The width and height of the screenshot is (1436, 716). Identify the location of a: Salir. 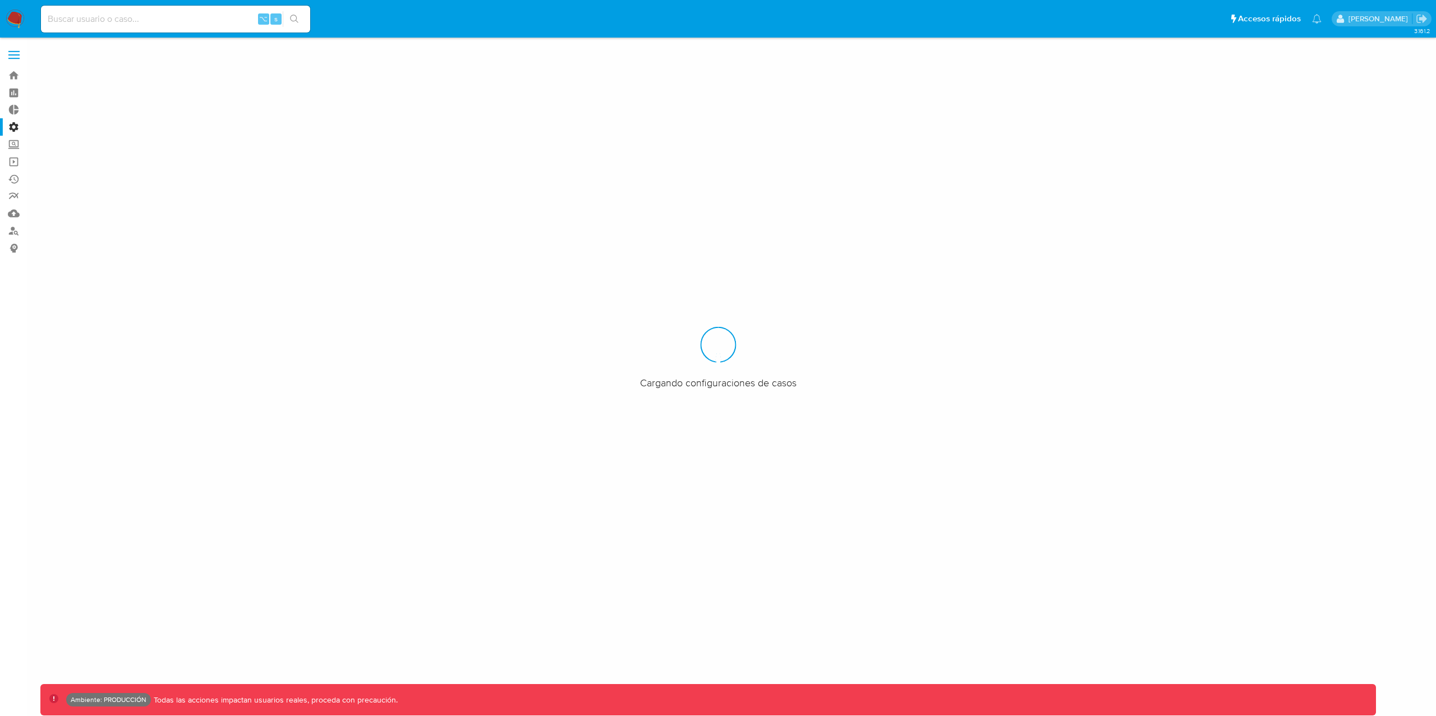
(1421, 19).